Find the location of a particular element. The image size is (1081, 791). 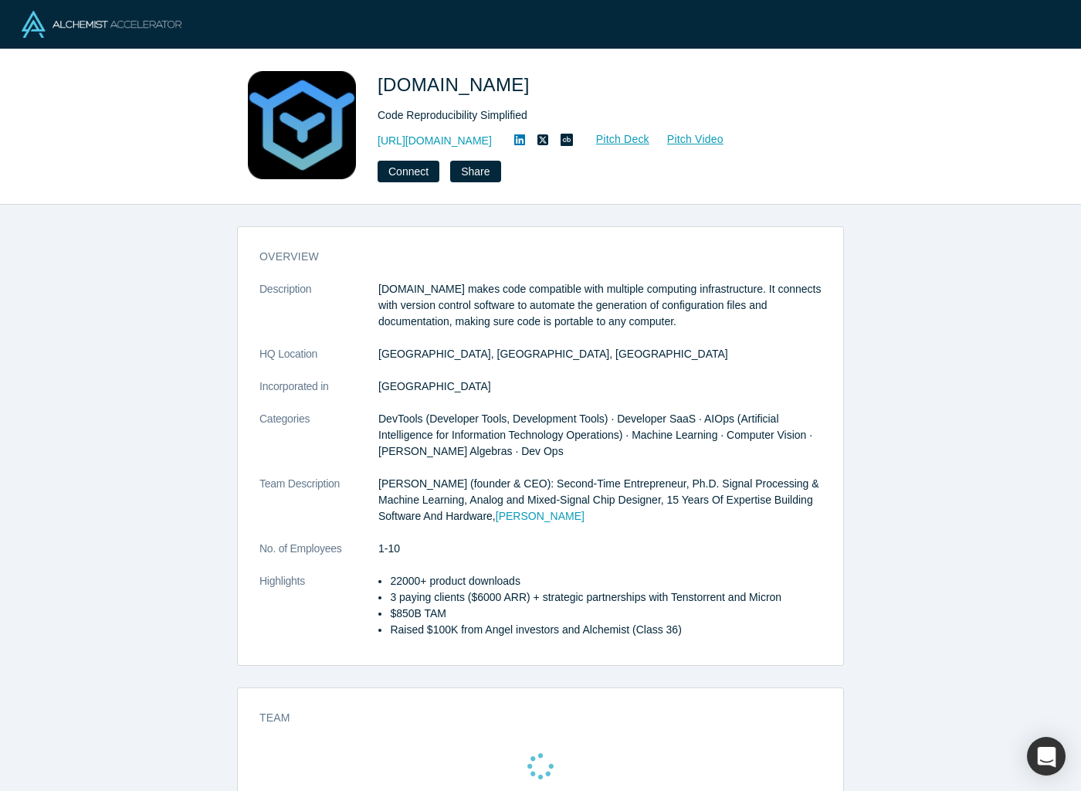

dt: Incorporated in is located at coordinates (319, 395).